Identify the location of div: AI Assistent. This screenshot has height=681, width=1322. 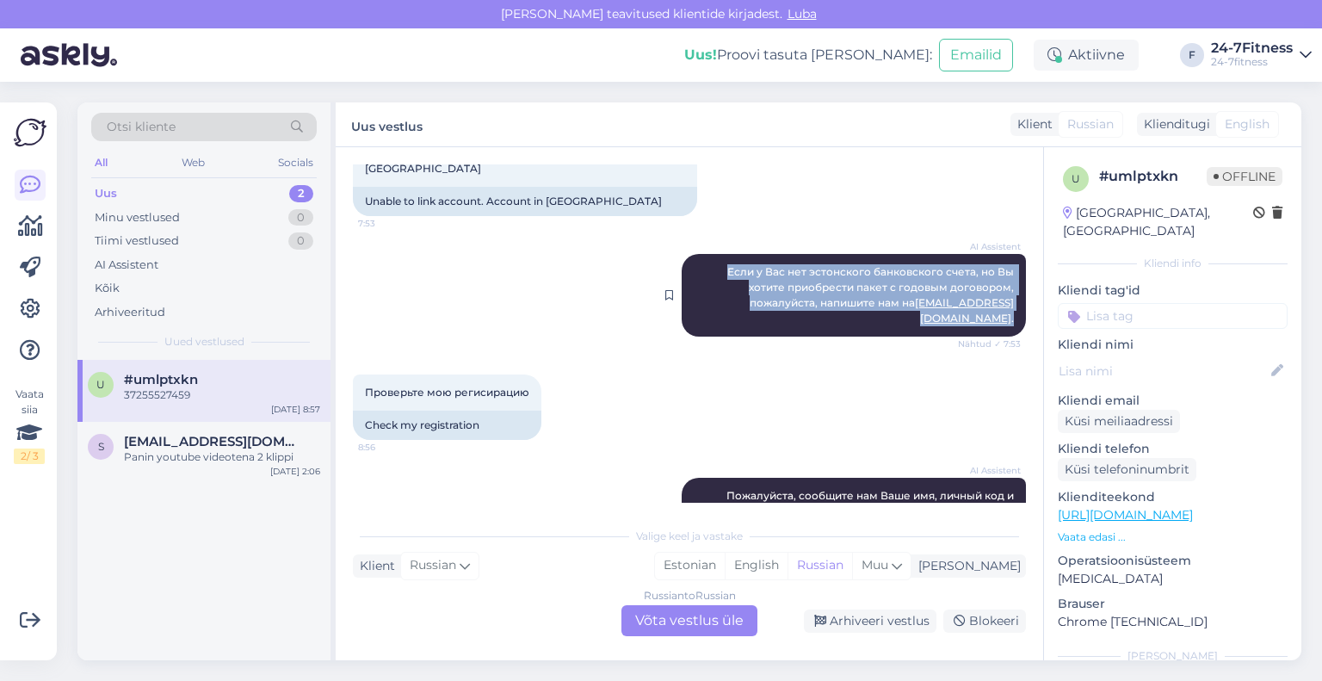
(127, 265).